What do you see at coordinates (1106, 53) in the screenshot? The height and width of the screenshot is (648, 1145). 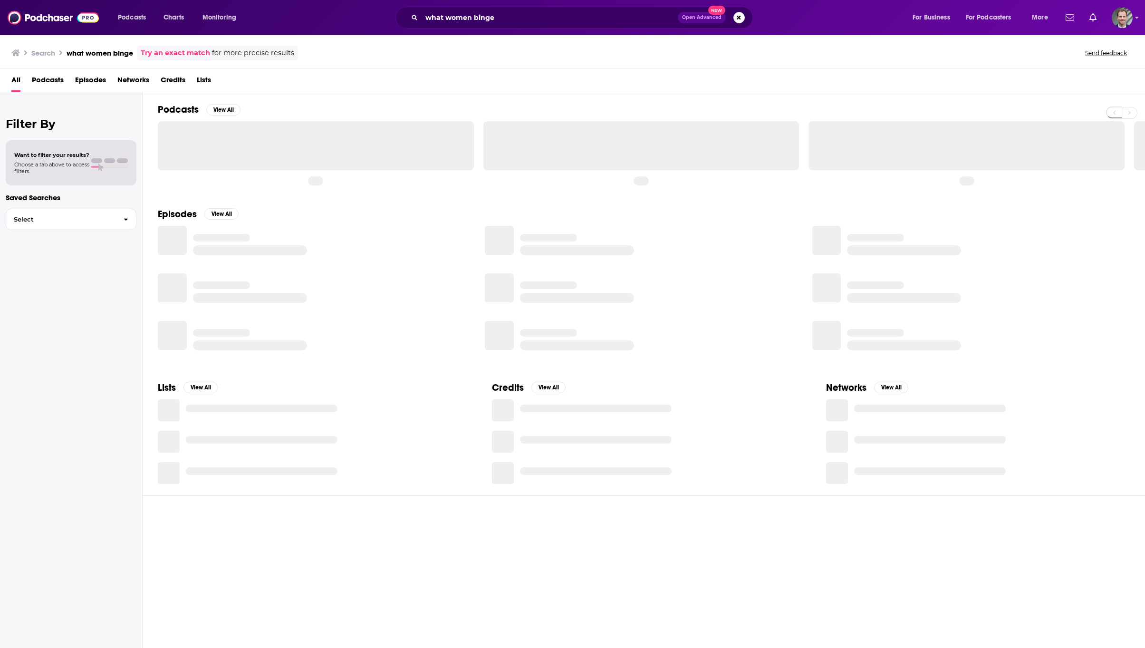 I see `button: Send feedback` at bounding box center [1106, 53].